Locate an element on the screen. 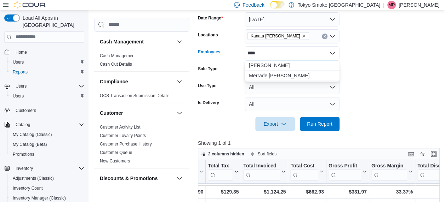 This screenshot has width=445, height=202. a: Cash Management is located at coordinates (117, 56).